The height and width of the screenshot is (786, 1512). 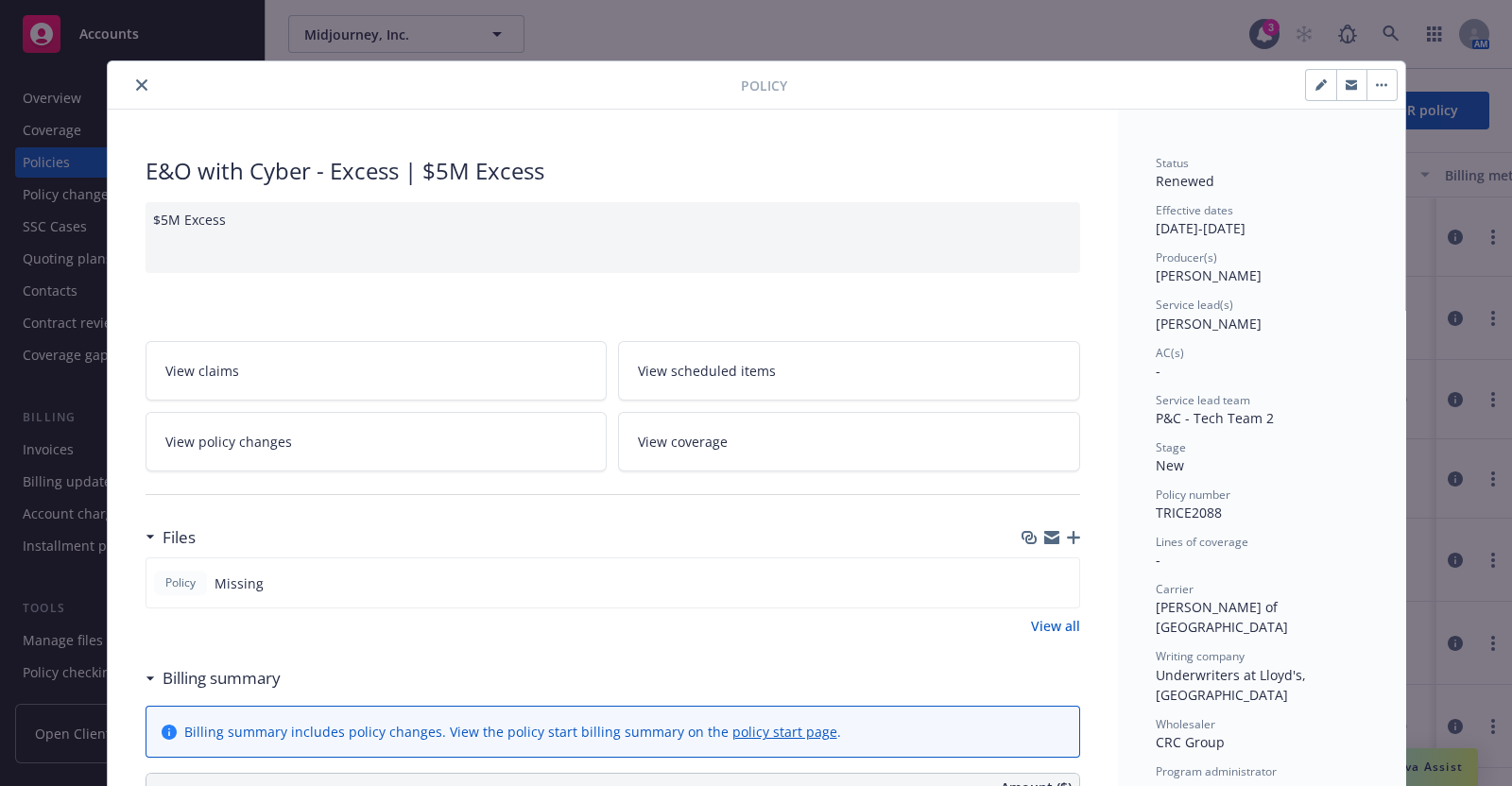 I want to click on span: View scheduled items, so click(x=707, y=370).